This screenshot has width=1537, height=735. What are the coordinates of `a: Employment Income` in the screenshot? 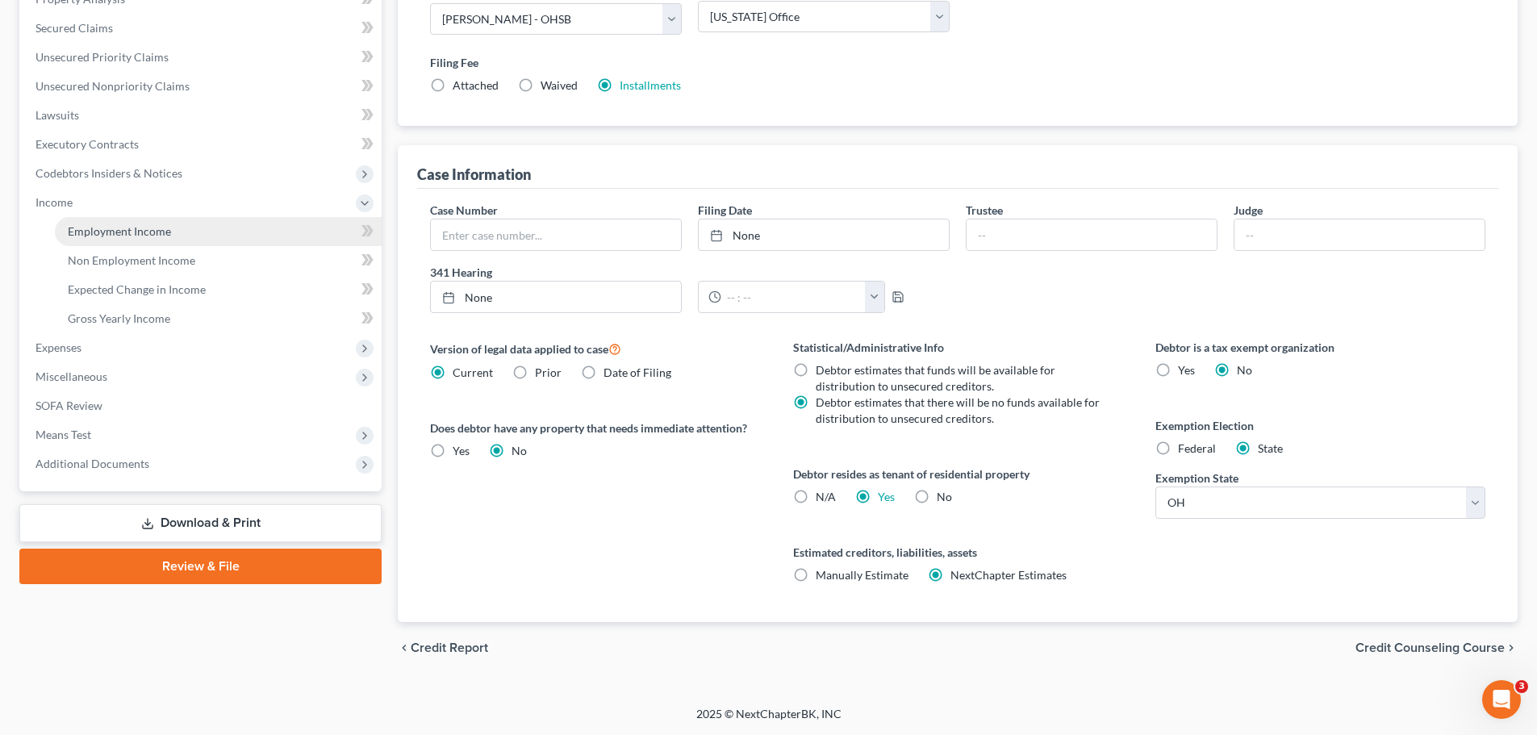 It's located at (218, 232).